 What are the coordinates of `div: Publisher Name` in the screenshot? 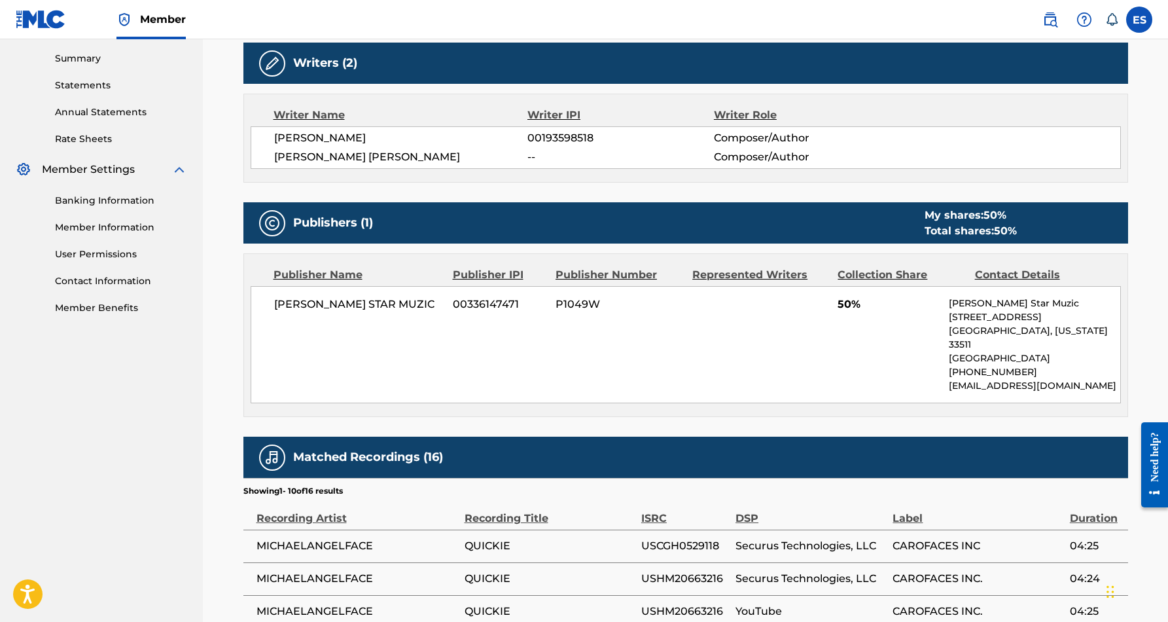 It's located at (358, 275).